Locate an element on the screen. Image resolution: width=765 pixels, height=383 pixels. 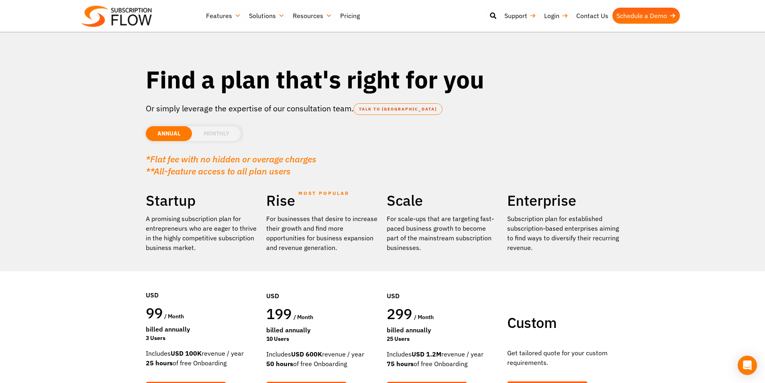
h2: Rise is located at coordinates (322, 200).